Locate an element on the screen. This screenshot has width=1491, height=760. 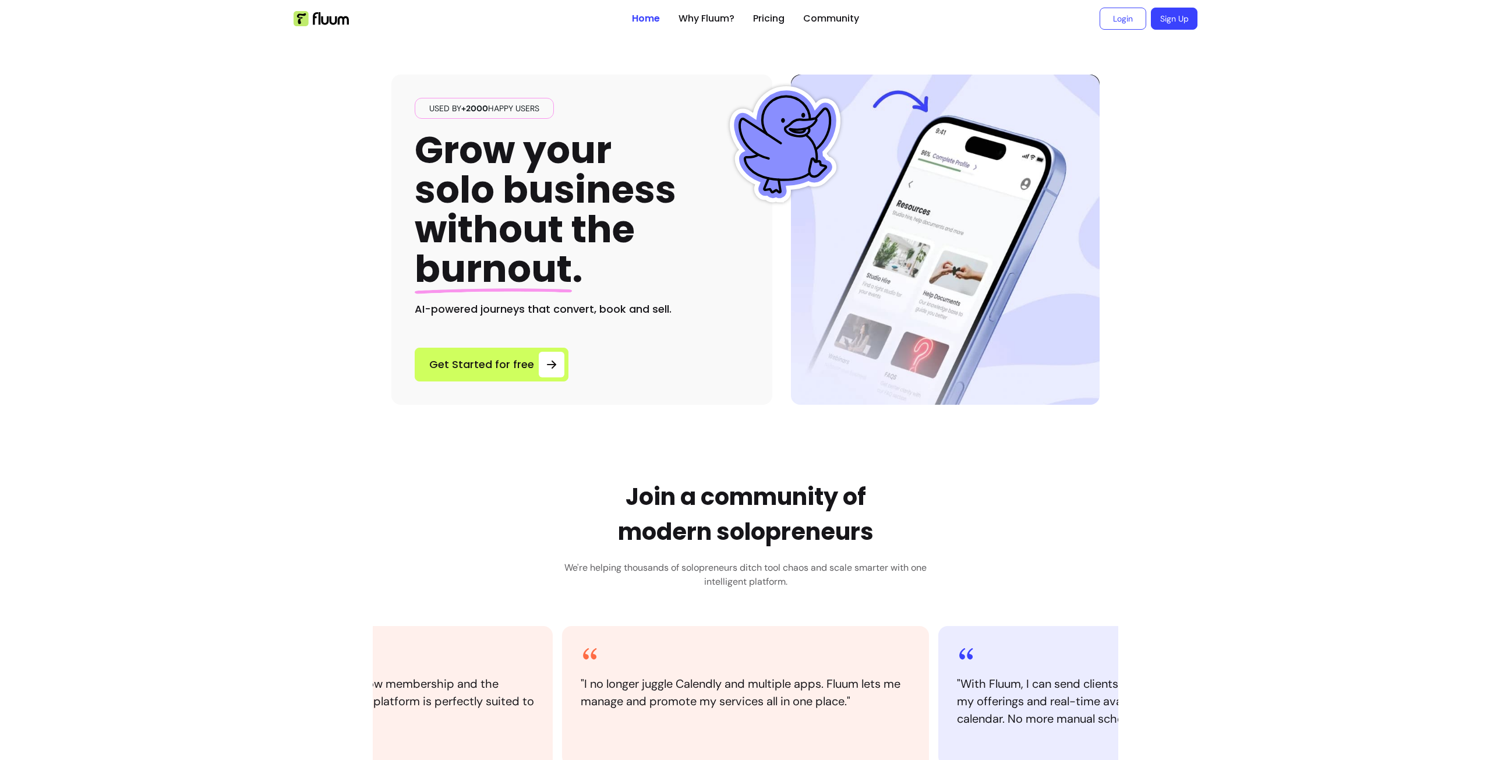
img: Fluum Duck sticker is located at coordinates (785, 144).